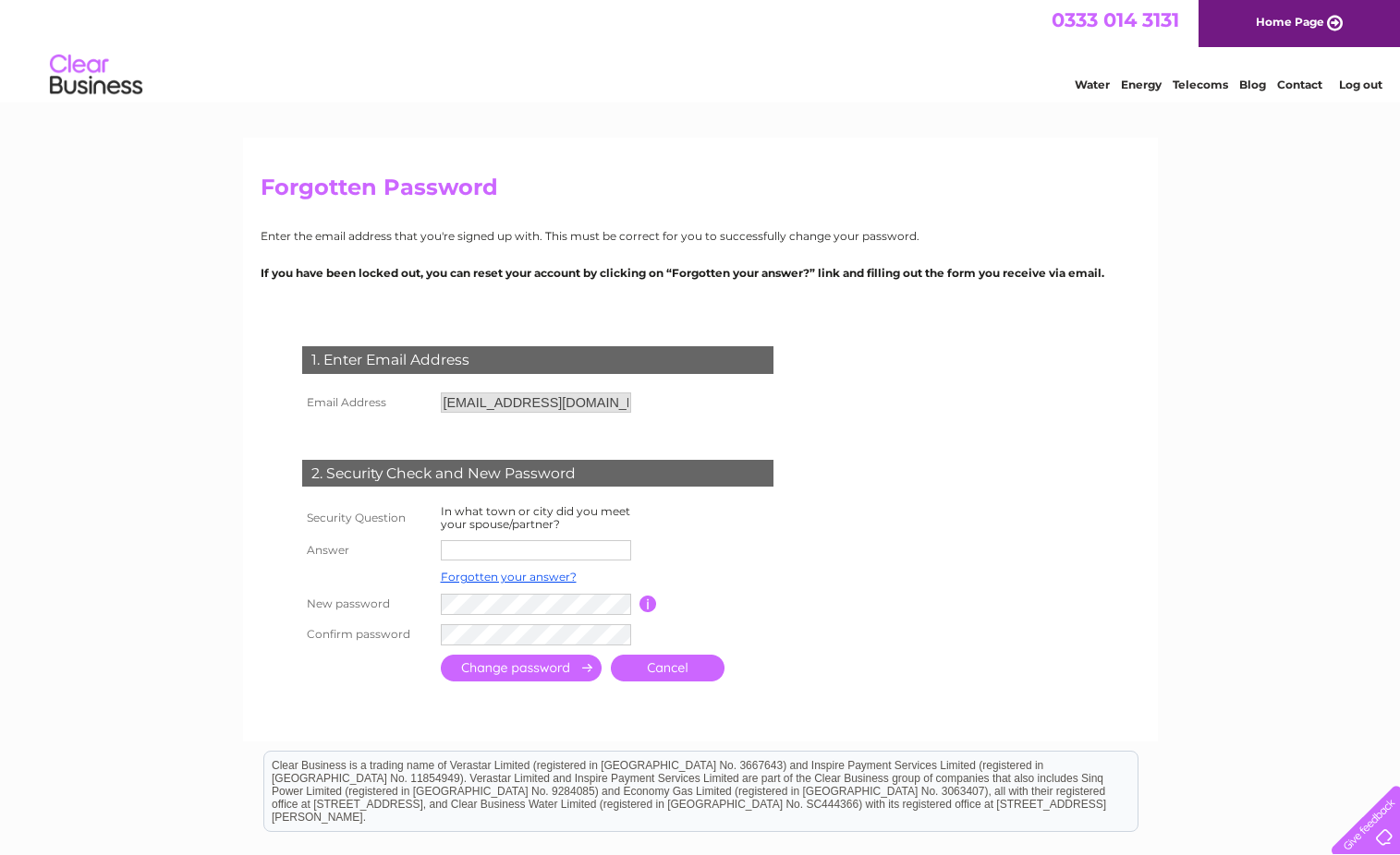 Image resolution: width=1400 pixels, height=855 pixels. What do you see at coordinates (1252, 85) in the screenshot?
I see `a: Blog` at bounding box center [1252, 85].